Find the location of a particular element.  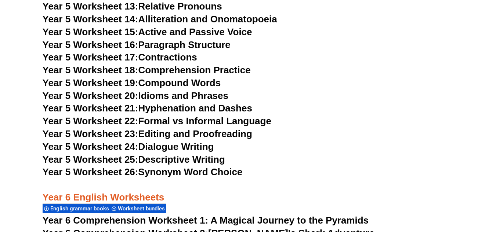

div: Worksheet bundles is located at coordinates (138, 208).